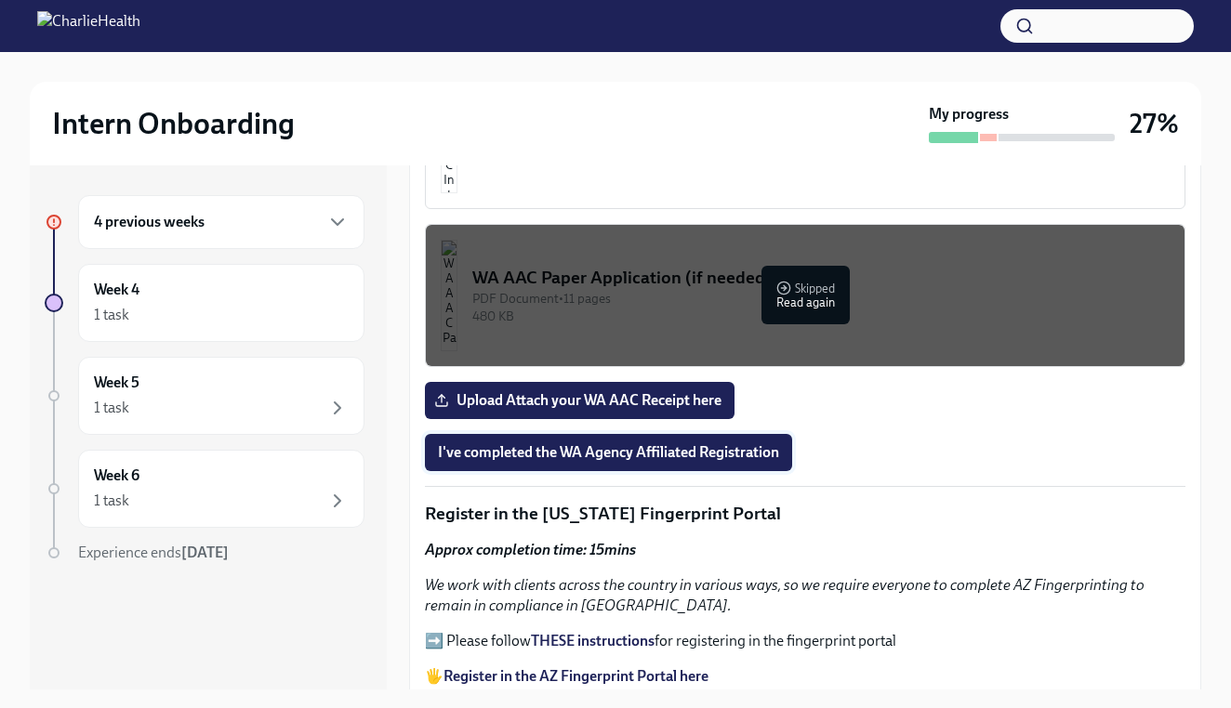  Describe the element at coordinates (821, 316) in the screenshot. I see `div: 480 KB` at that location.